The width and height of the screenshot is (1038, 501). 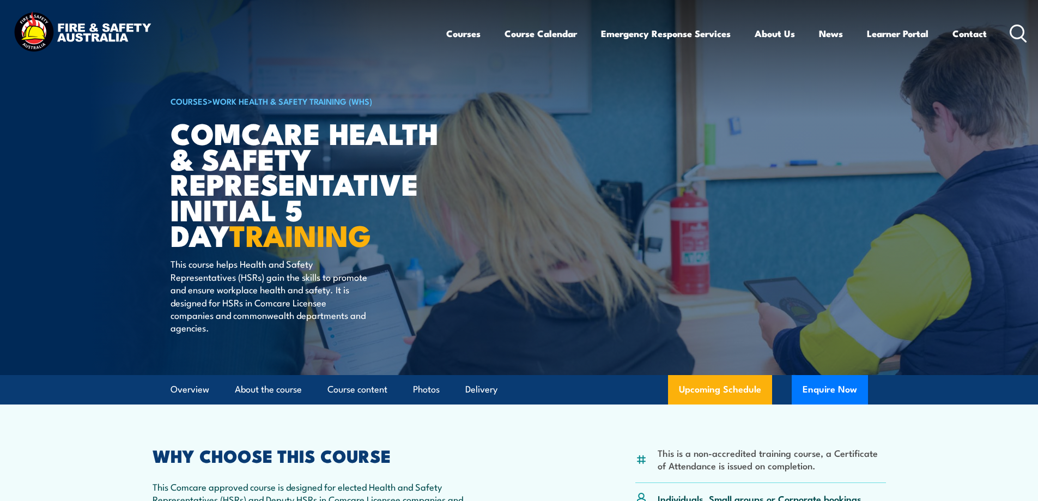 What do you see at coordinates (305, 184) in the screenshot?
I see `h1: Comcare Health & Safety Representative Initial 5 Day` at bounding box center [305, 184].